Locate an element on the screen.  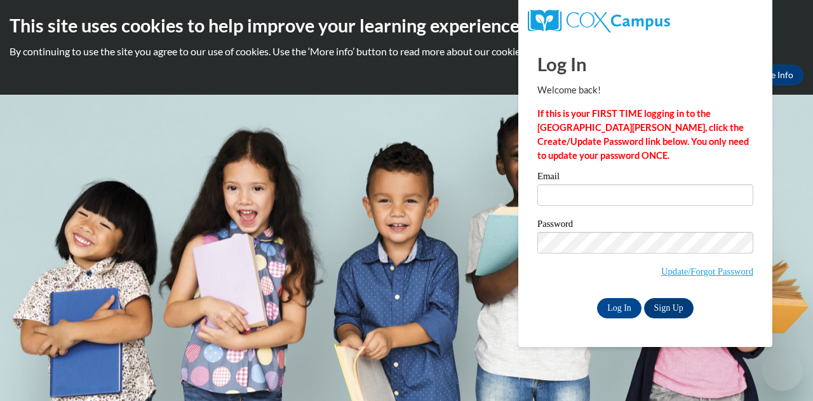
img: COX Campus is located at coordinates (599, 21).